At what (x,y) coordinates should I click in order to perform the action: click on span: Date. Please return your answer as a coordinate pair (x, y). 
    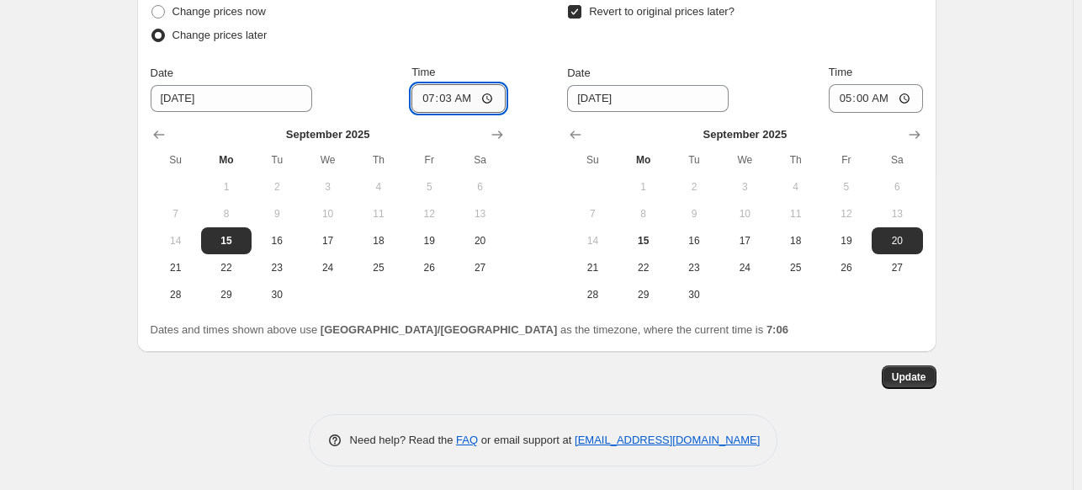
    Looking at the image, I should click on (162, 72).